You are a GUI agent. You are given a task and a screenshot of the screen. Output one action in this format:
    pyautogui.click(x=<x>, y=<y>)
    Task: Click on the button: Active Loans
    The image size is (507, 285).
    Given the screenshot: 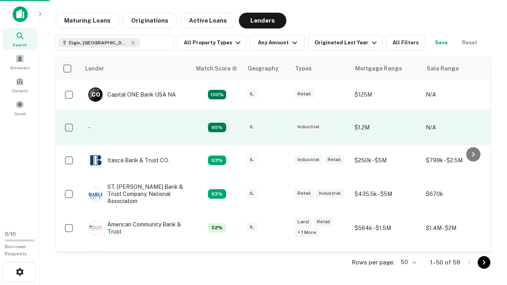 What is the action you would take?
    pyautogui.click(x=208, y=21)
    